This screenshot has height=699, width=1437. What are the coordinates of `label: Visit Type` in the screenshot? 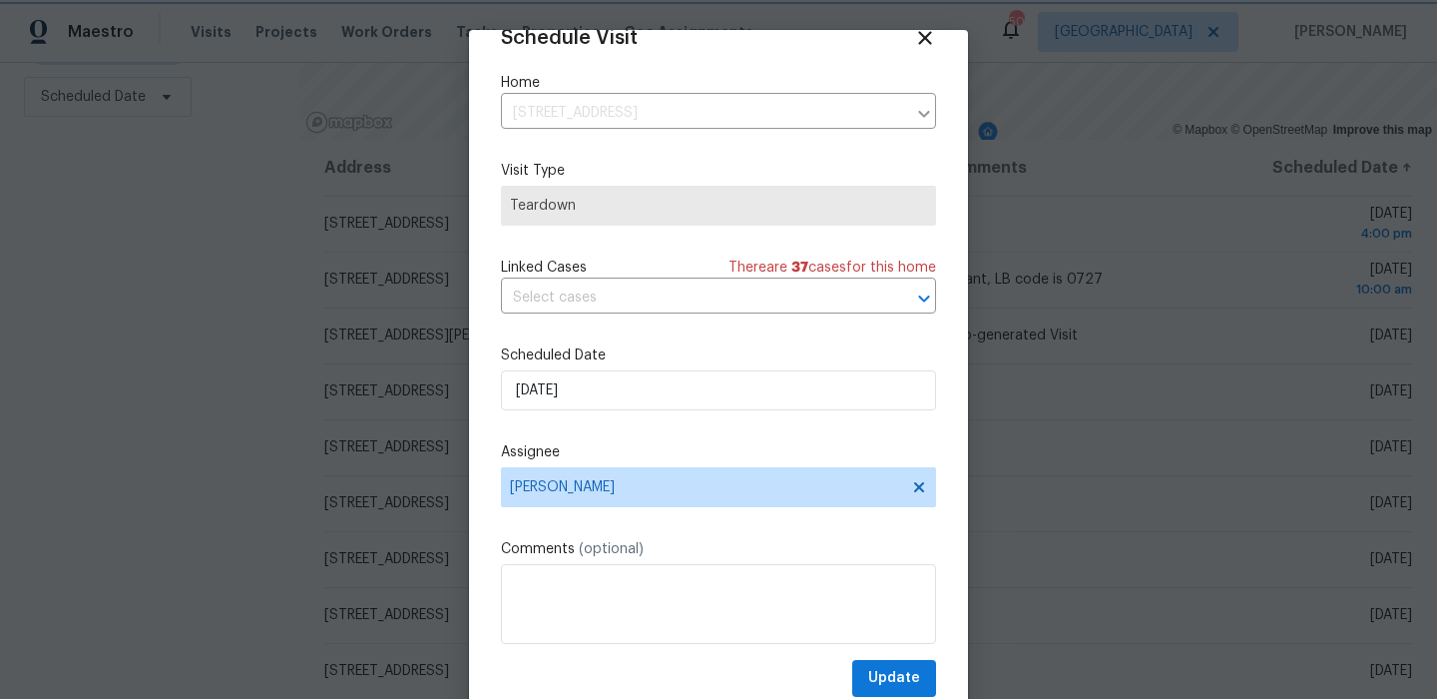 It's located at (719, 171).